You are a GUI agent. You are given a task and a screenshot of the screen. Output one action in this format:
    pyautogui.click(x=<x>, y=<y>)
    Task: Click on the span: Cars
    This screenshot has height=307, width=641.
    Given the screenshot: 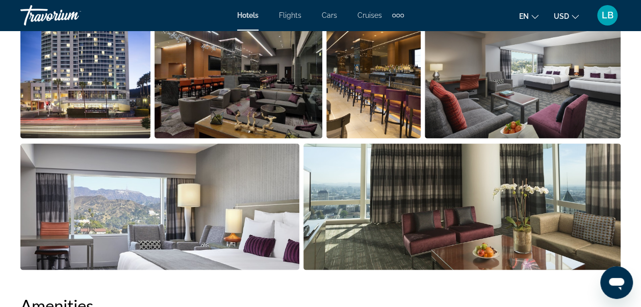 What is the action you would take?
    pyautogui.click(x=330, y=15)
    